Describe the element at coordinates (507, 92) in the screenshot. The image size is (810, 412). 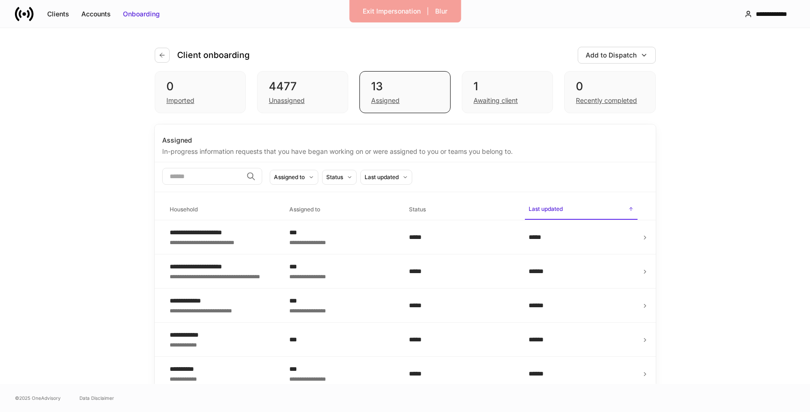
I see `div: 1Awaiting client` at that location.